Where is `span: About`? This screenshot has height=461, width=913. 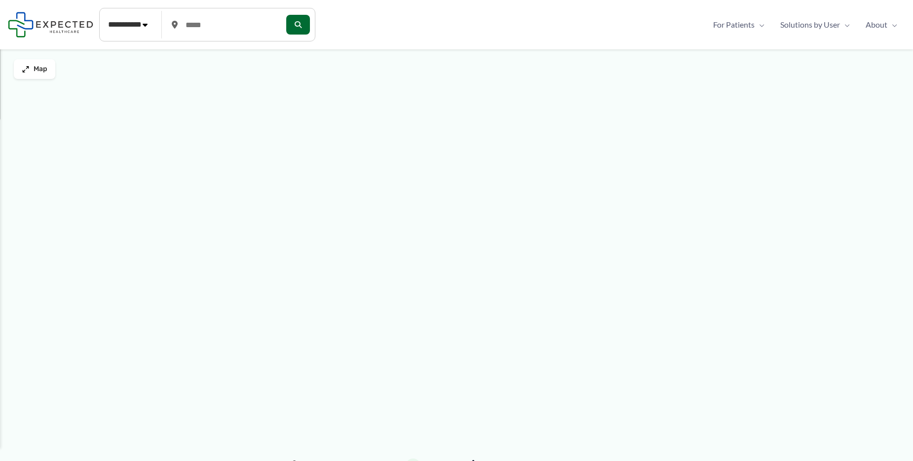 span: About is located at coordinates (876, 25).